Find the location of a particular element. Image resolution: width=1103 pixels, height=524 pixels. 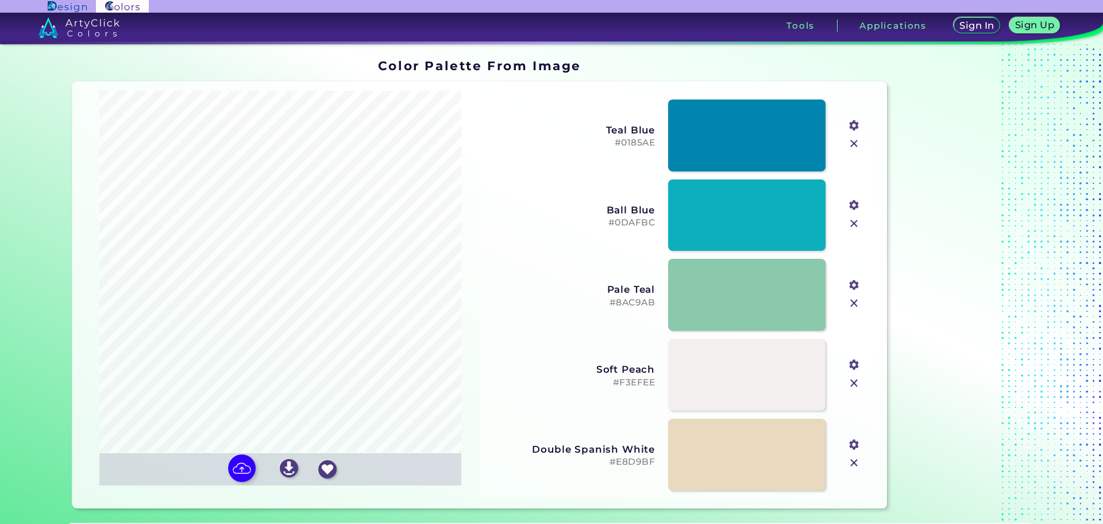

h3: Double Spanish White is located at coordinates (572, 449).